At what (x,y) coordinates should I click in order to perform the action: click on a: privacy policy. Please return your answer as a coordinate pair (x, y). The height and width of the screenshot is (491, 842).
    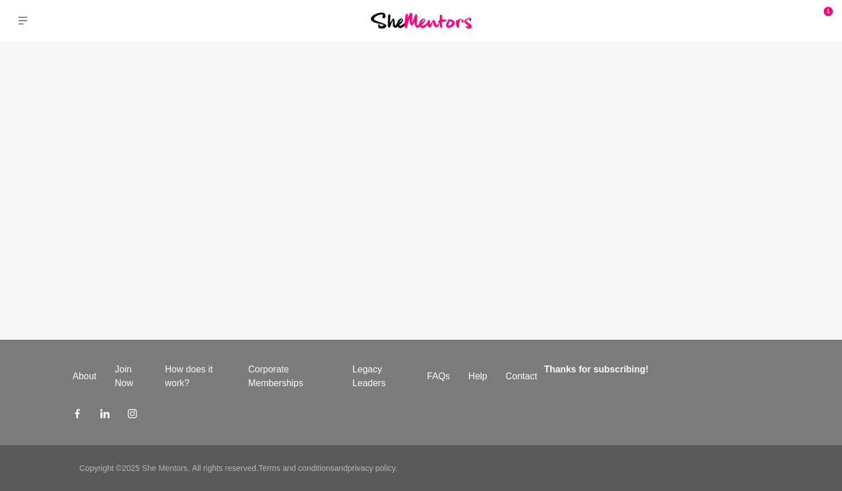
    Looking at the image, I should click on (371, 468).